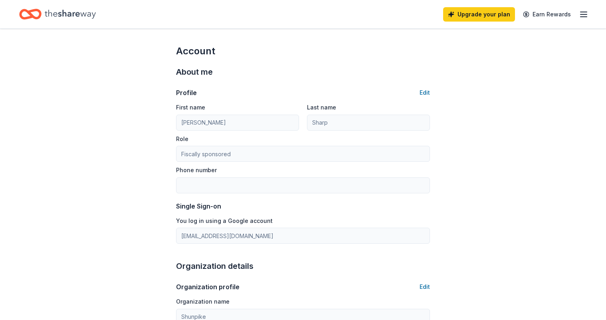  Describe the element at coordinates (224, 221) in the screenshot. I see `label: You log in using a Google account` at that location.